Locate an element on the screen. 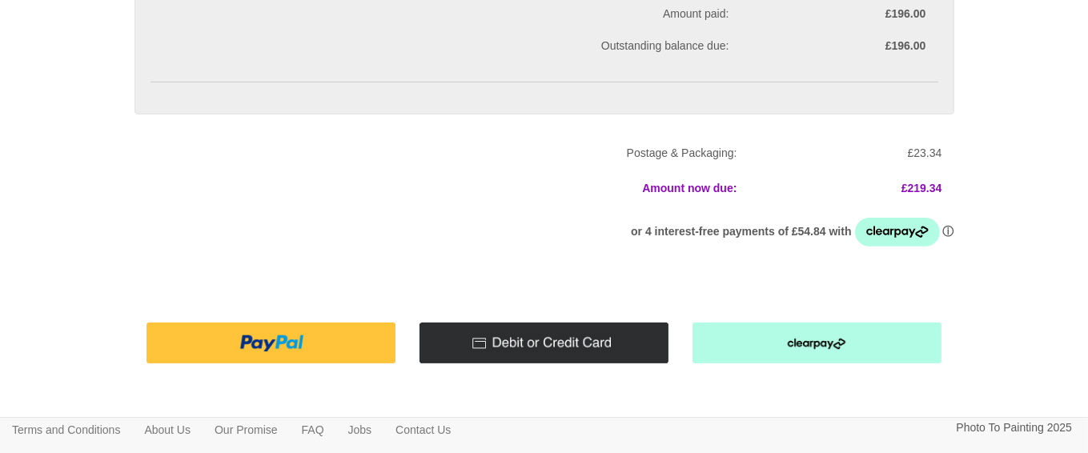 This screenshot has width=1088, height=453. p: Photo To Painting 2025 is located at coordinates (1014, 428).